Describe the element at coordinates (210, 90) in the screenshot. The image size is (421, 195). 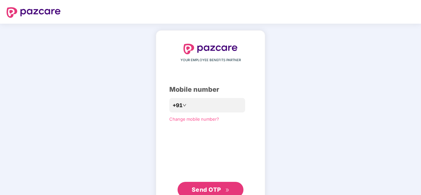
I see `div: Mobile number` at that location.